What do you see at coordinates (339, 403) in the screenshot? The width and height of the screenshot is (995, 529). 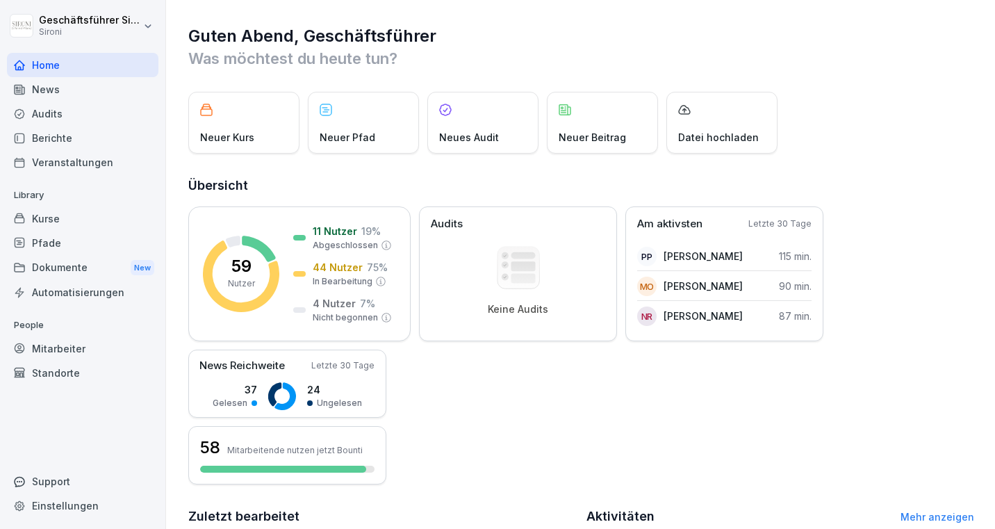 I see `p: Ungelesen` at bounding box center [339, 403].